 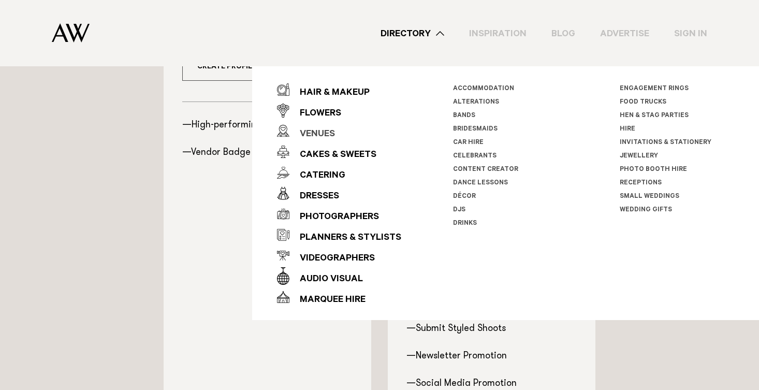 What do you see at coordinates (646, 210) in the screenshot?
I see `a: Wedding Gifts` at bounding box center [646, 210].